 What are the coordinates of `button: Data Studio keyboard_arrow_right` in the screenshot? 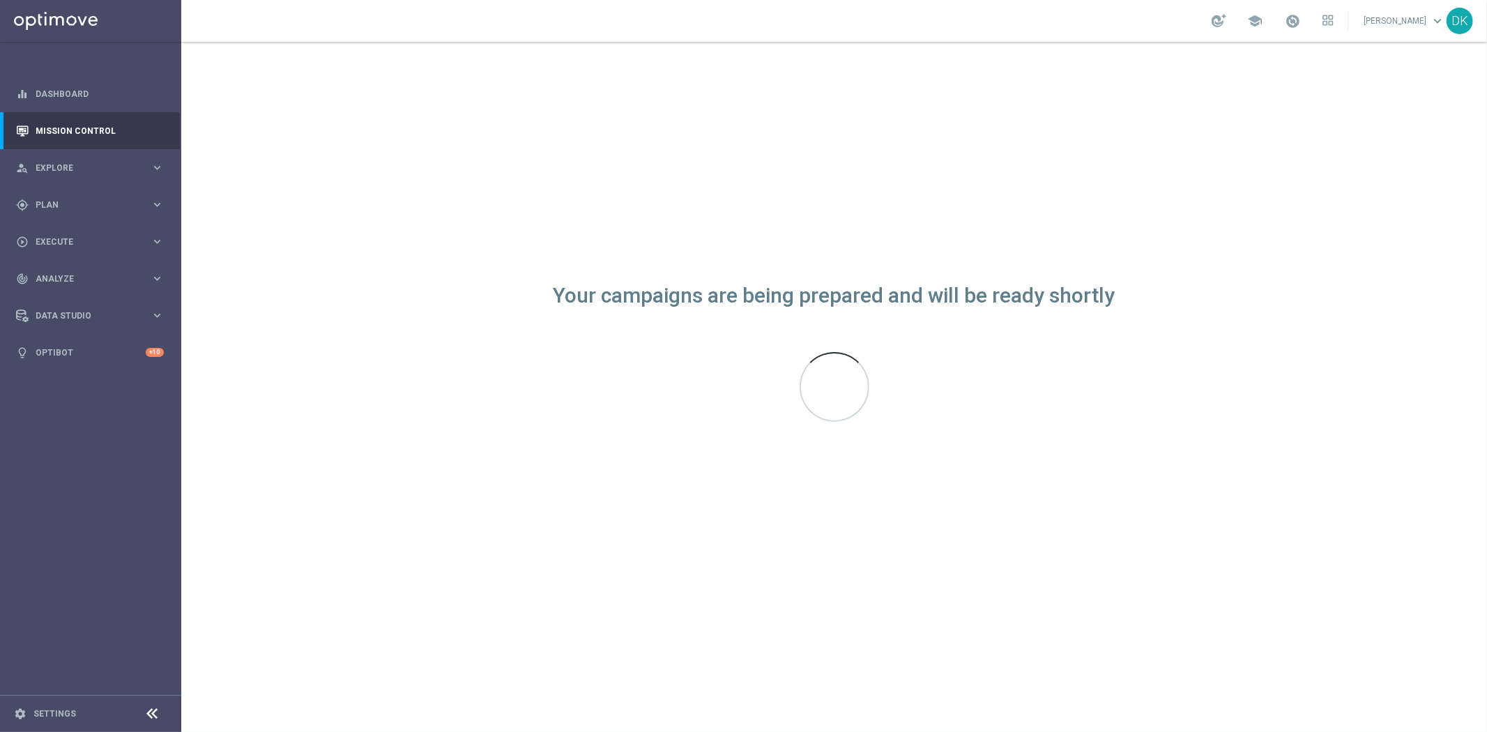 It's located at (90, 316).